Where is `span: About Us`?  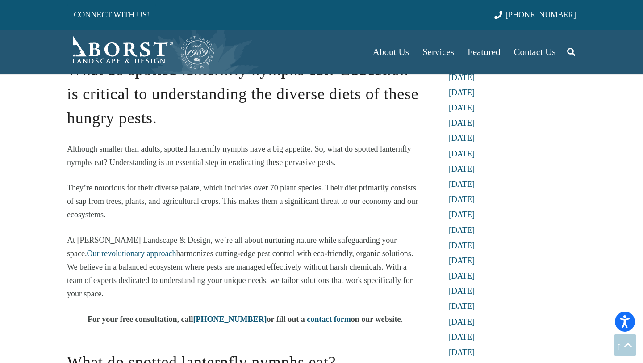
span: About Us is located at coordinates (391, 52).